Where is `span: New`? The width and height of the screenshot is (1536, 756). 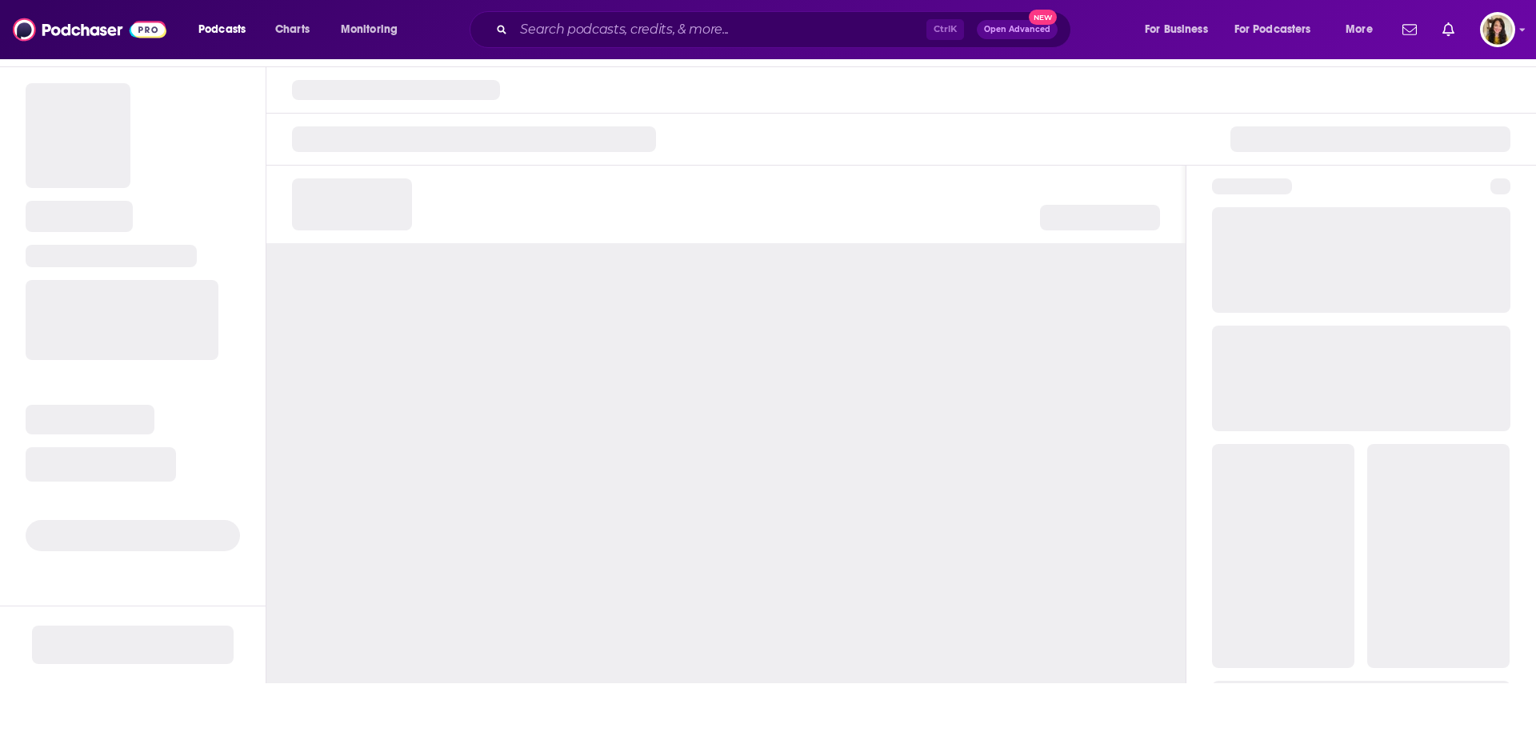 span: New is located at coordinates (1043, 17).